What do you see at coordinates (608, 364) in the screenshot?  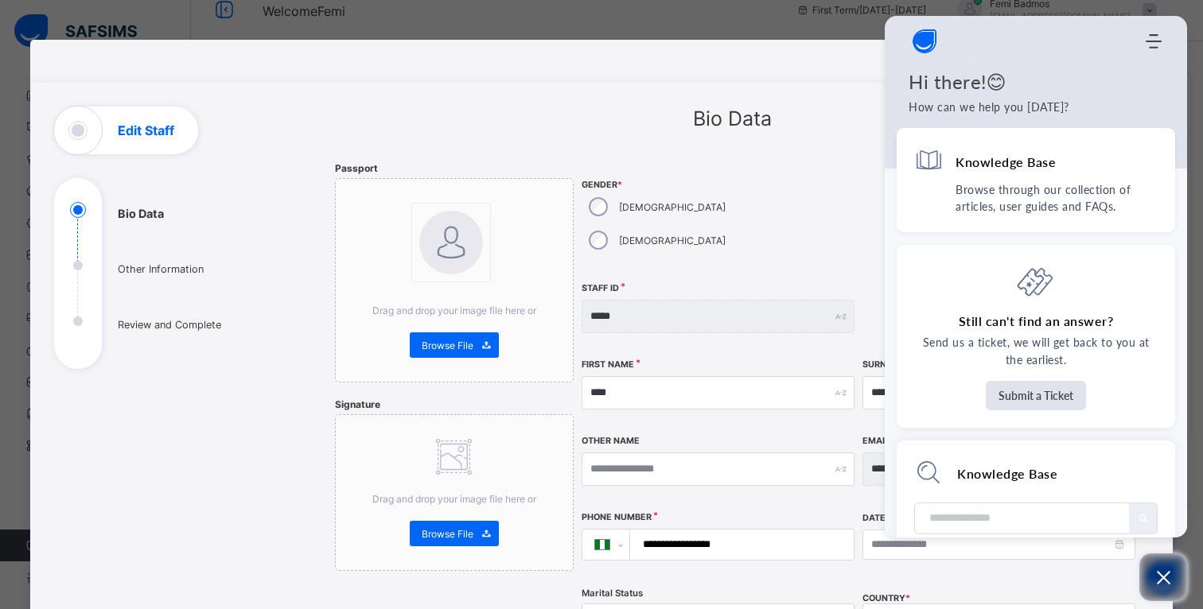 I see `label: First Name` at bounding box center [608, 364].